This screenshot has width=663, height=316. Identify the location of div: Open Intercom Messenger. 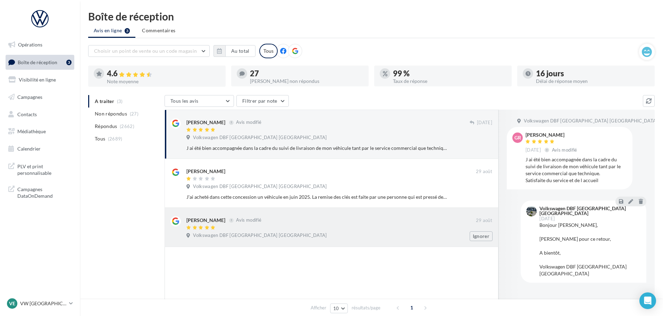
(648, 301).